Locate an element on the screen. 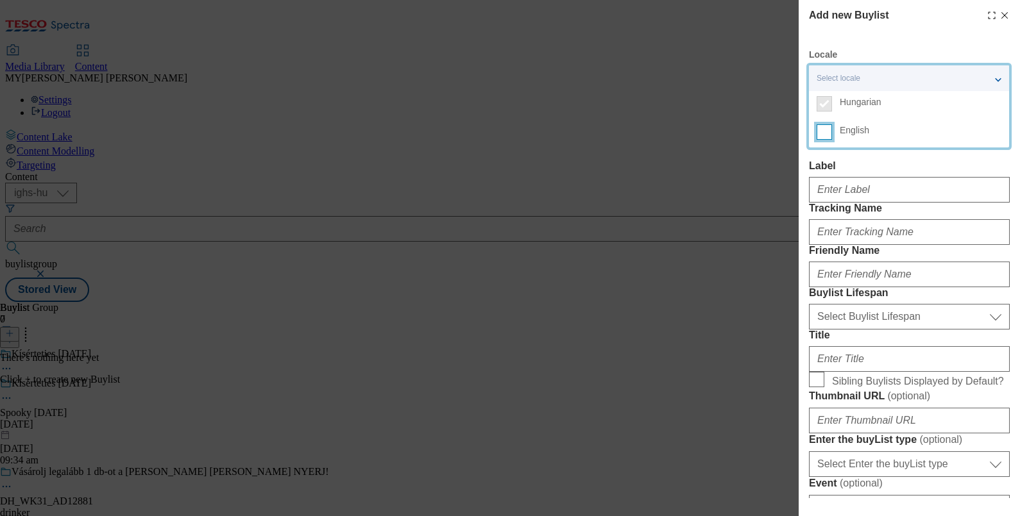  span: Select locale is located at coordinates (838, 78).